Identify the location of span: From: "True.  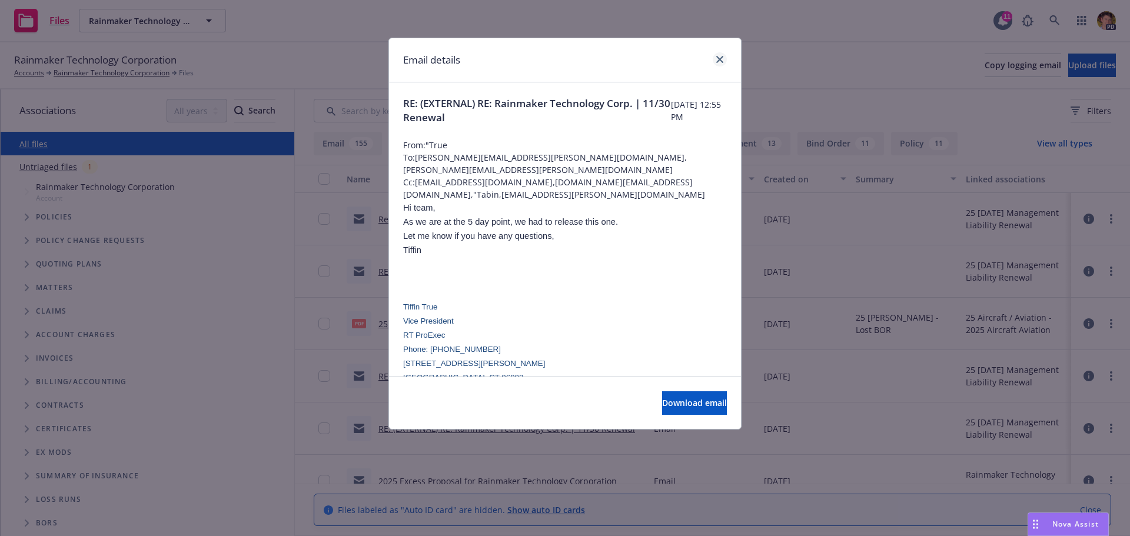
(565, 145).